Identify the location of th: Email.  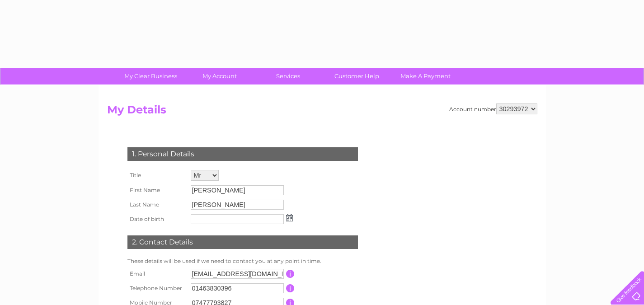
(157, 274).